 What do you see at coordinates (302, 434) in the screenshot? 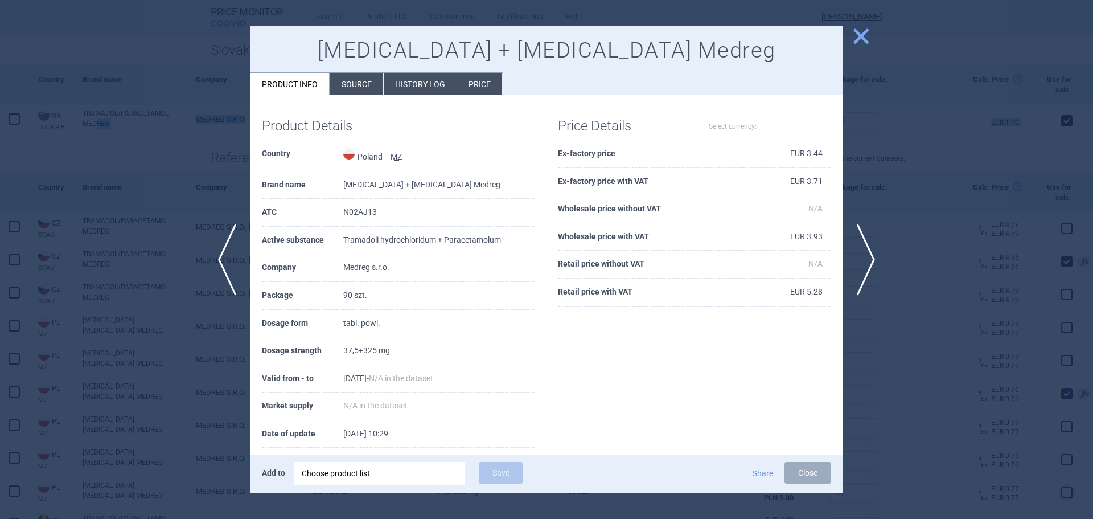
I see `th: Date of update` at bounding box center [302, 434].